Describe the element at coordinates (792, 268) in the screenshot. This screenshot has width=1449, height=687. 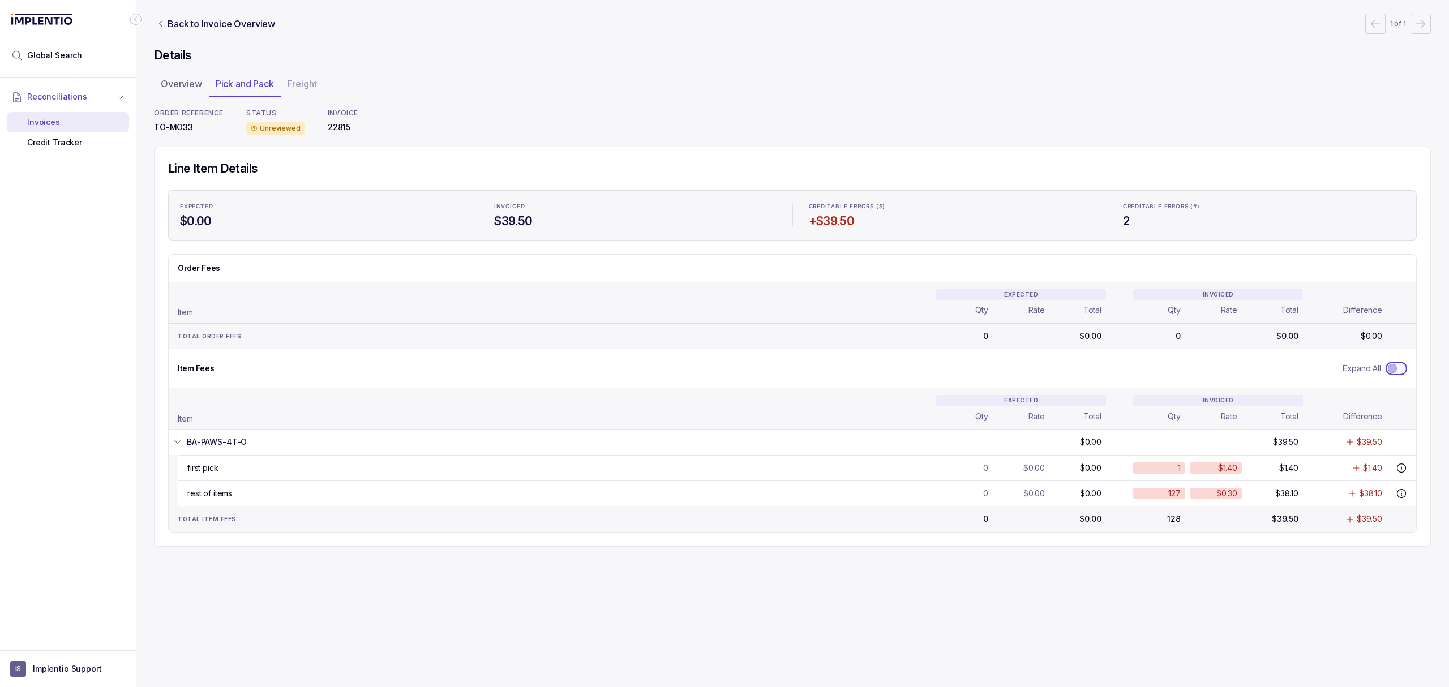
I see `h6: Order Fees` at that location.